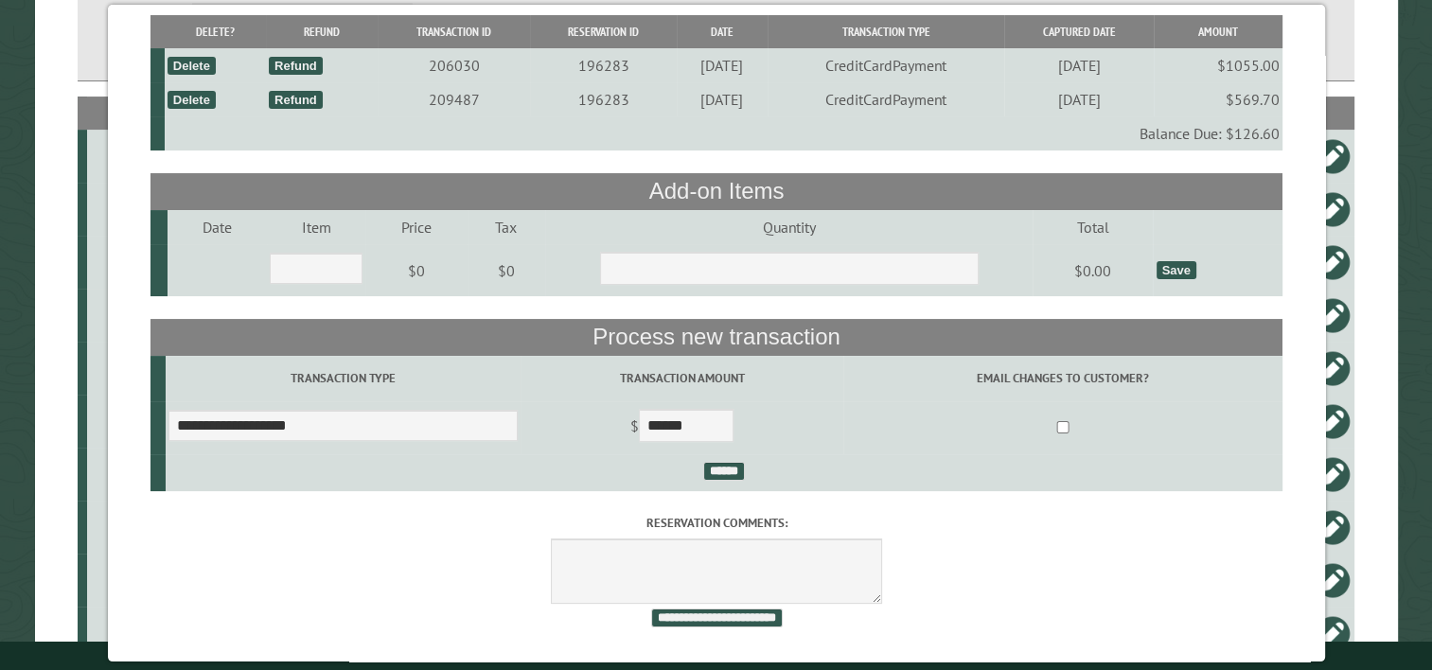 The image size is (1432, 670). Describe the element at coordinates (715, 337) in the screenshot. I see `th: Process new transaction` at that location.